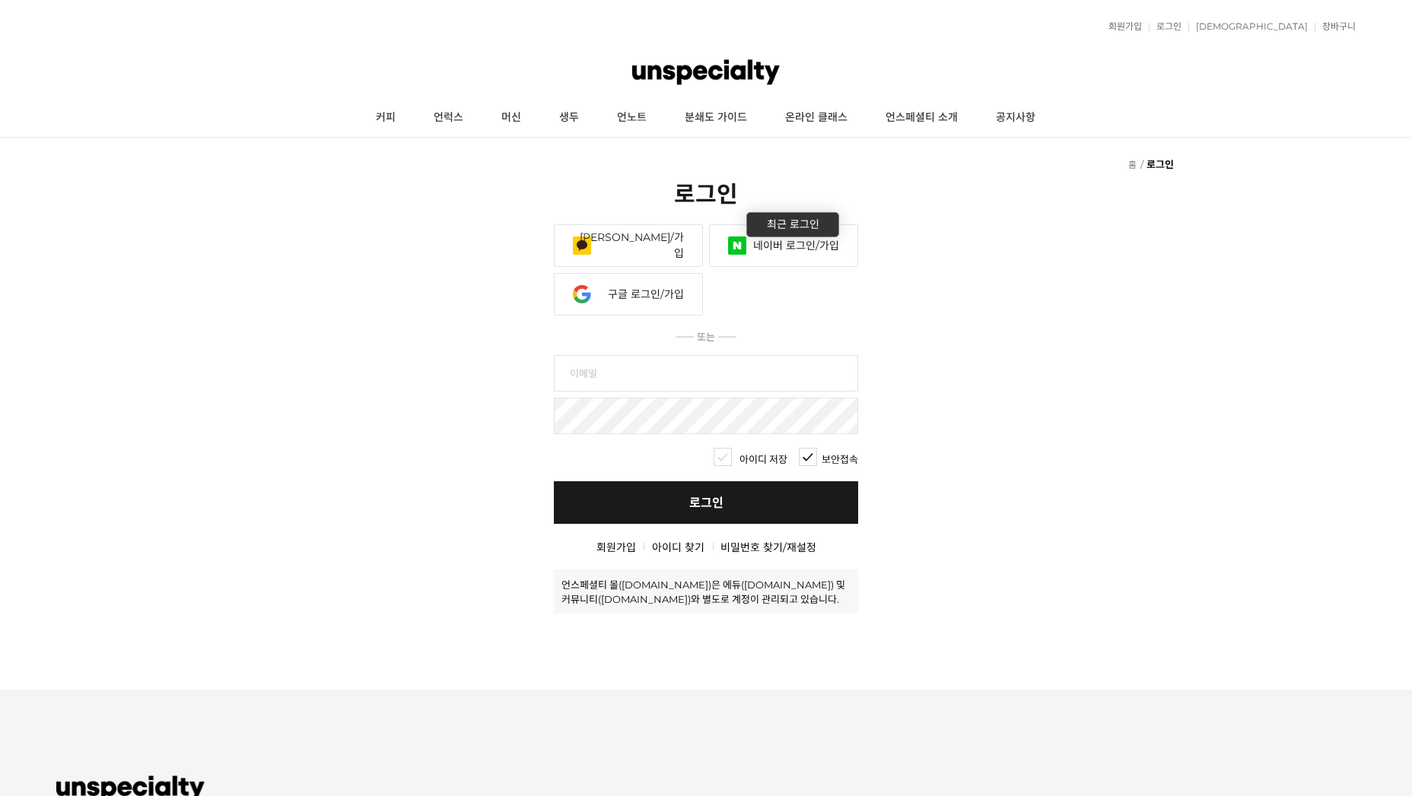  I want to click on a: 온라인 클래스, so click(816, 118).